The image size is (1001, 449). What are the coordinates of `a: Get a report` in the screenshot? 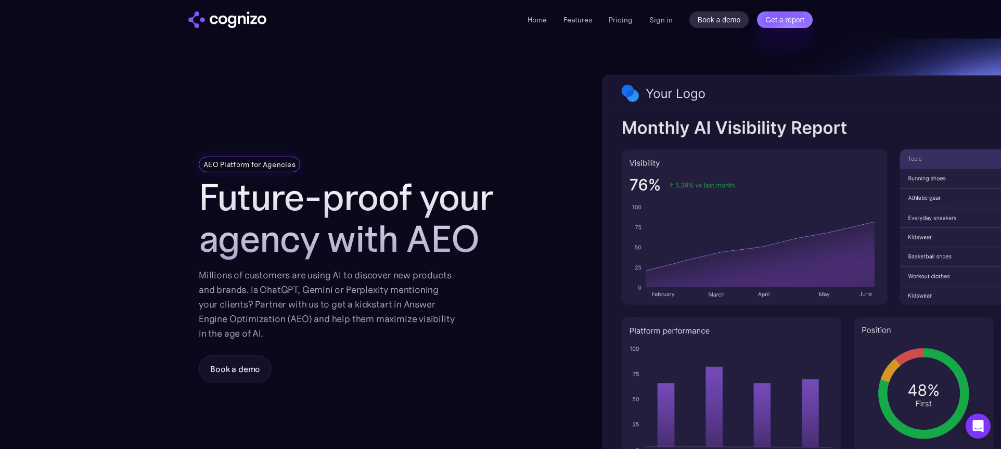 It's located at (785, 20).